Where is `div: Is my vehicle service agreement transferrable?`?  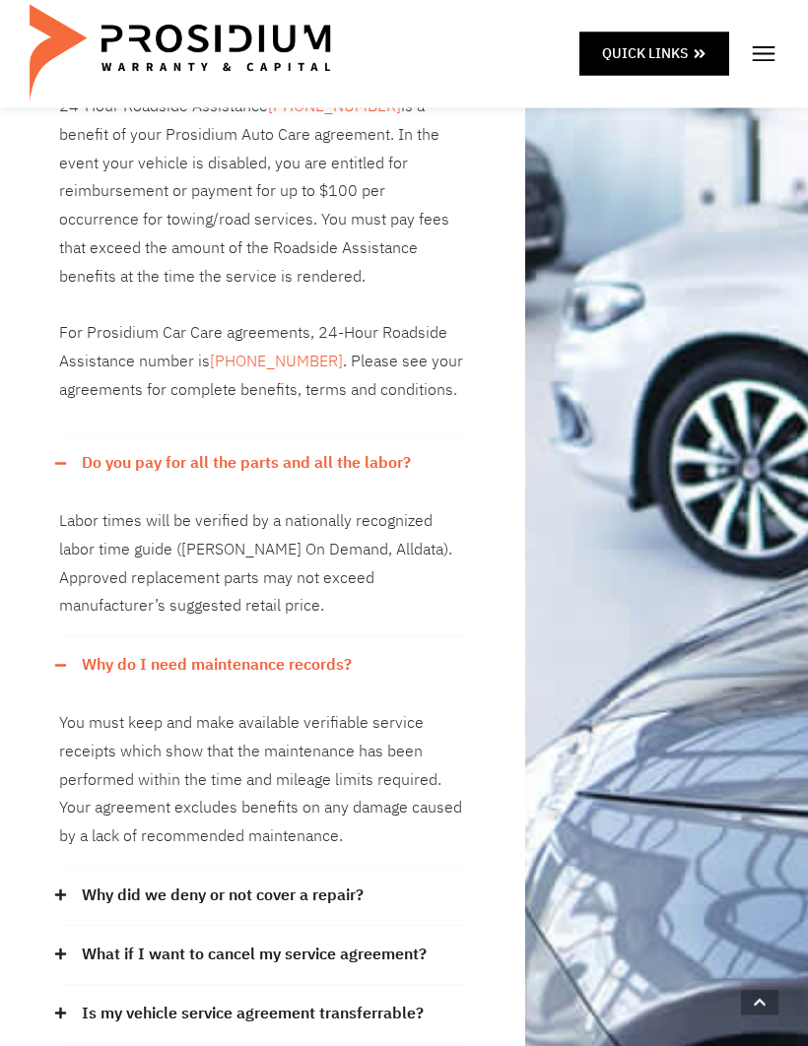 div: Is my vehicle service agreement transferrable? is located at coordinates (262, 1015).